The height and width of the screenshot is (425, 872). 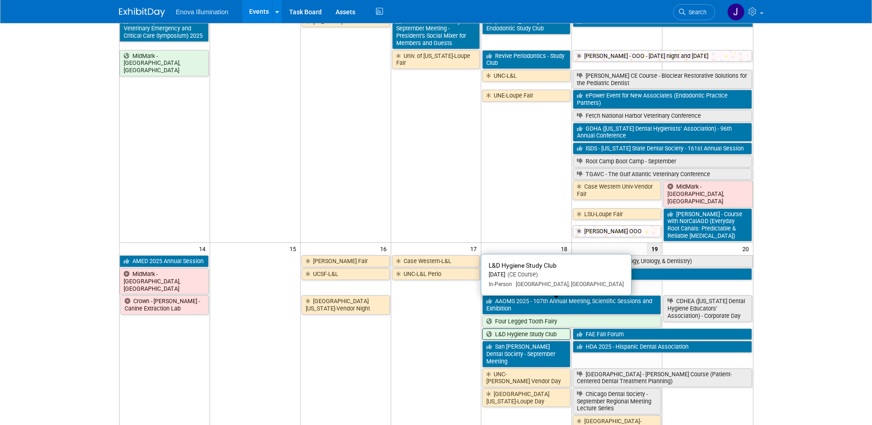 I want to click on a: FAE Fall Forum, so click(x=662, y=334).